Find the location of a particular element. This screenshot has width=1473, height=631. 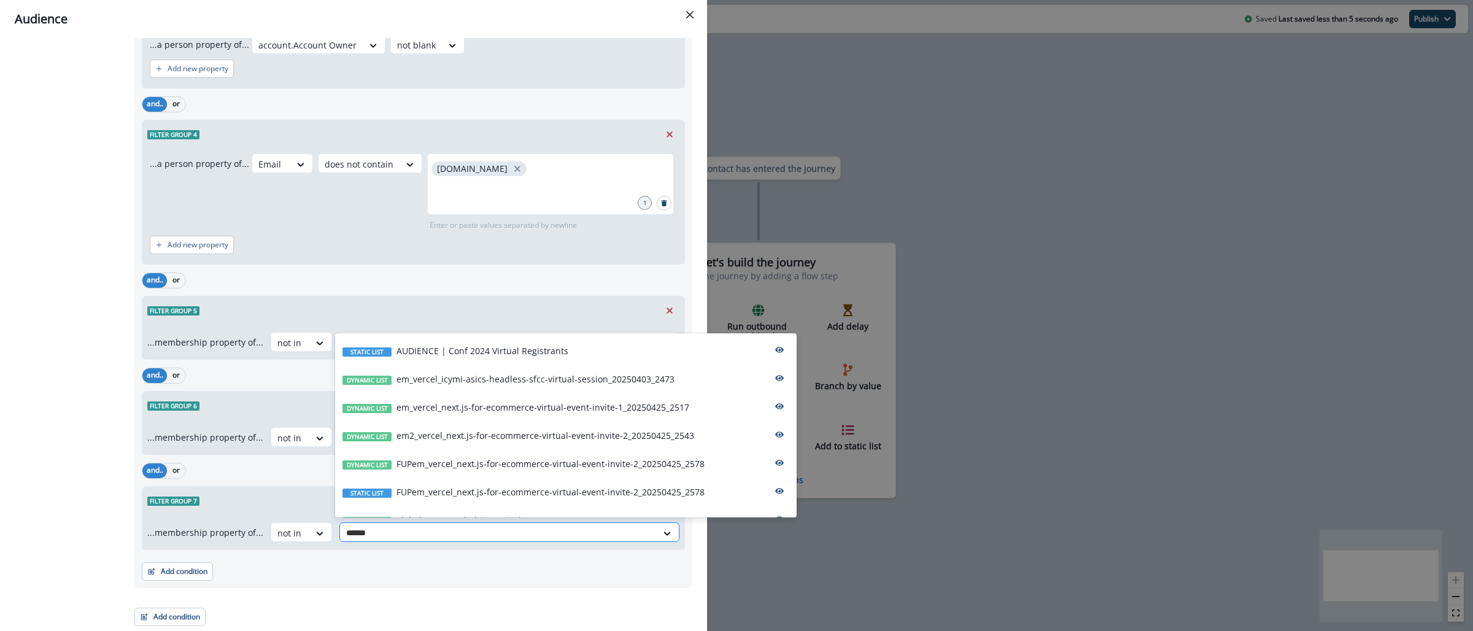

span: Filter group 7 is located at coordinates (173, 501).